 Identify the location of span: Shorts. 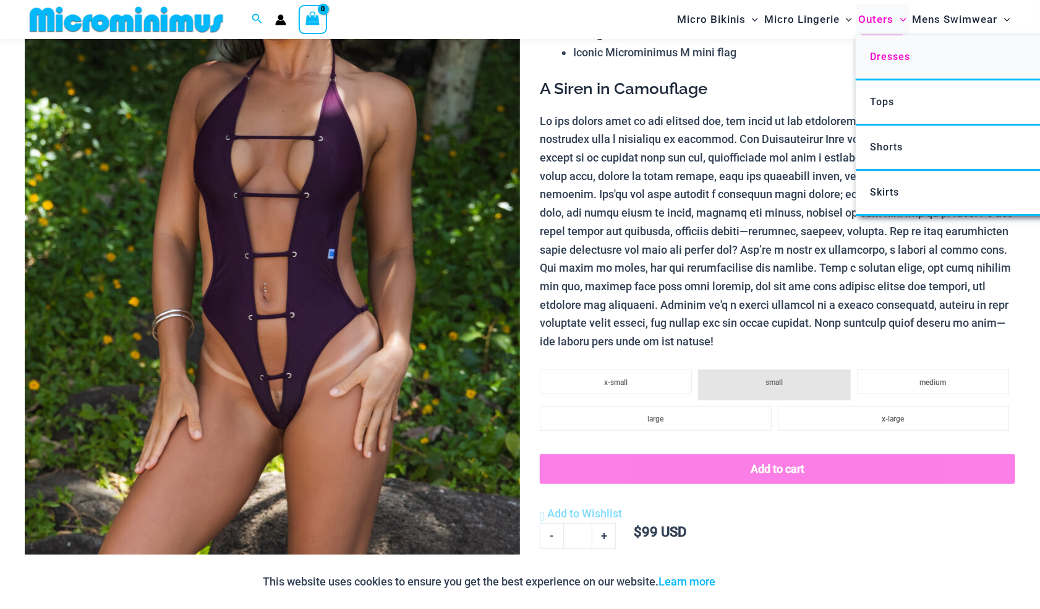
(886, 147).